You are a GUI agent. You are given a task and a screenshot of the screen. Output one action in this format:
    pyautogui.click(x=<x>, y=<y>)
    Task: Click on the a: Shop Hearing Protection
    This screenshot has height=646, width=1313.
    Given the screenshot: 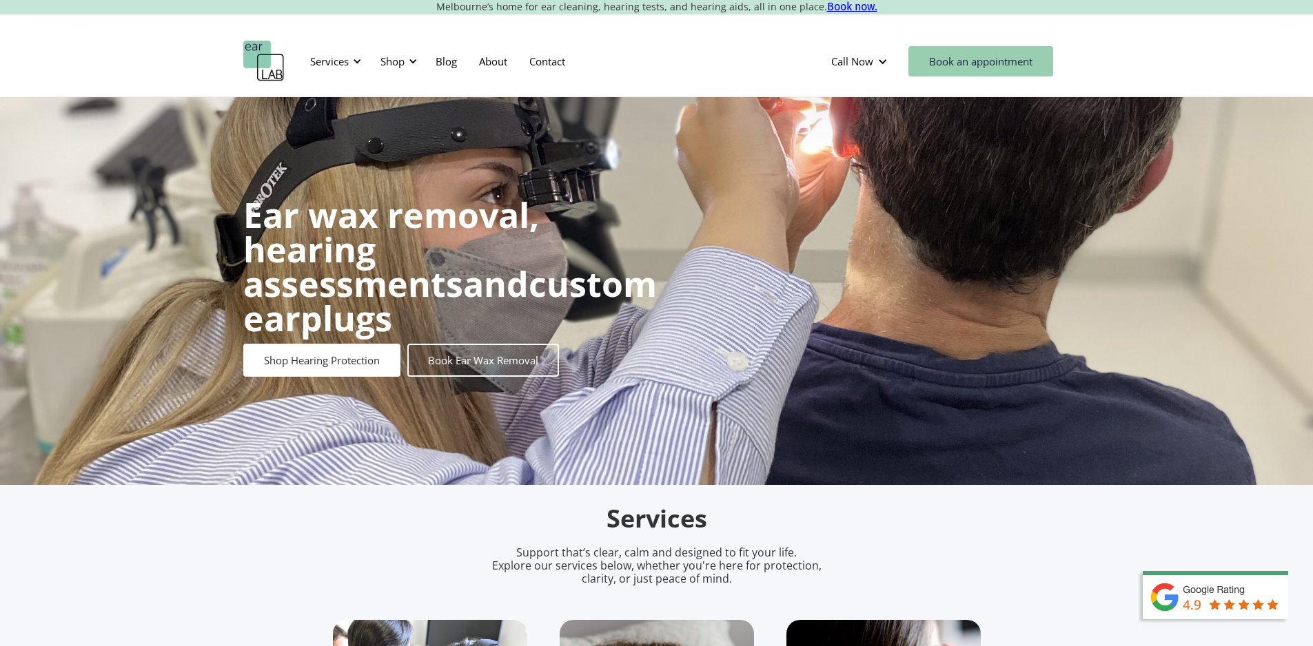 What is the action you would take?
    pyautogui.click(x=322, y=360)
    